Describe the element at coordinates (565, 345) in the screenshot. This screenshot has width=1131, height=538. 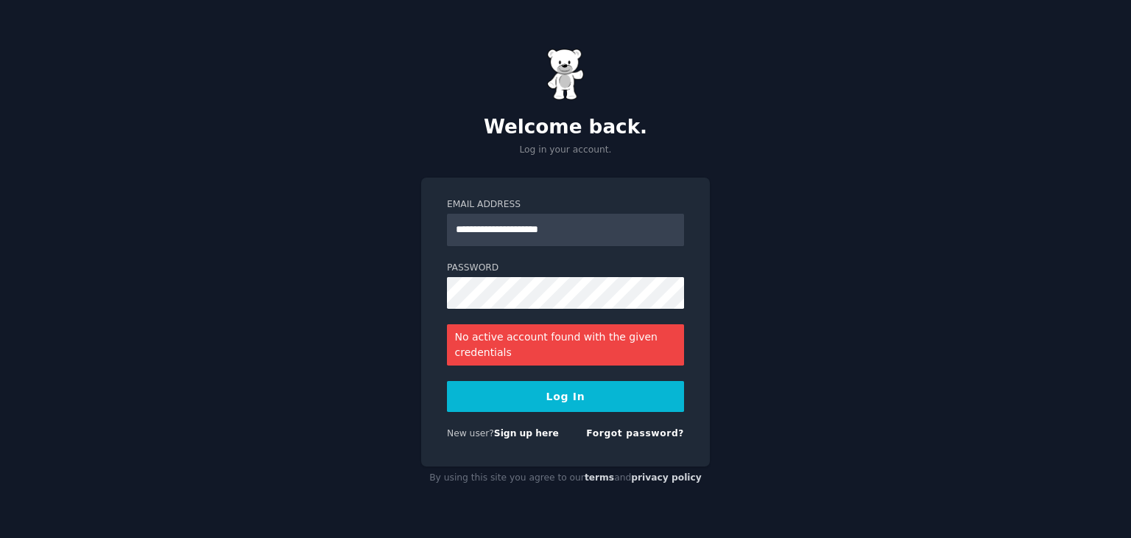
I see `div: No active account found with the given credentials` at that location.